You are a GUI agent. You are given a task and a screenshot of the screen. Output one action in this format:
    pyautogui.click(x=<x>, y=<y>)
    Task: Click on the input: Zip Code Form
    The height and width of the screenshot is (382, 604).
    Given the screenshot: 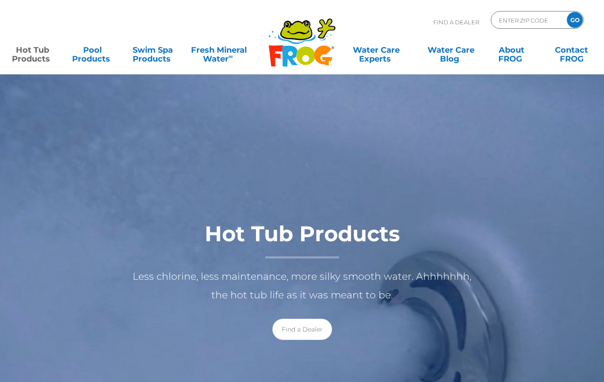 What is the action you would take?
    pyautogui.click(x=528, y=20)
    